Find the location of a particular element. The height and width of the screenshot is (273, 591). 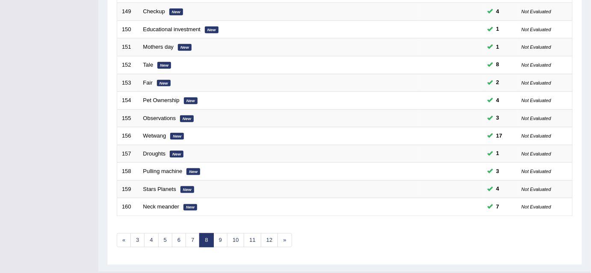

a: 11 is located at coordinates (252, 240).